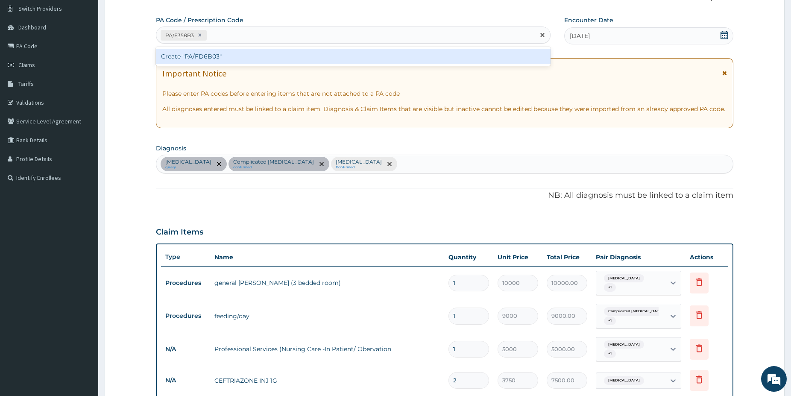 The image size is (791, 396). What do you see at coordinates (25, 53) in the screenshot?
I see `img: d_794563401_company_1708531726252_794563401` at bounding box center [25, 53].